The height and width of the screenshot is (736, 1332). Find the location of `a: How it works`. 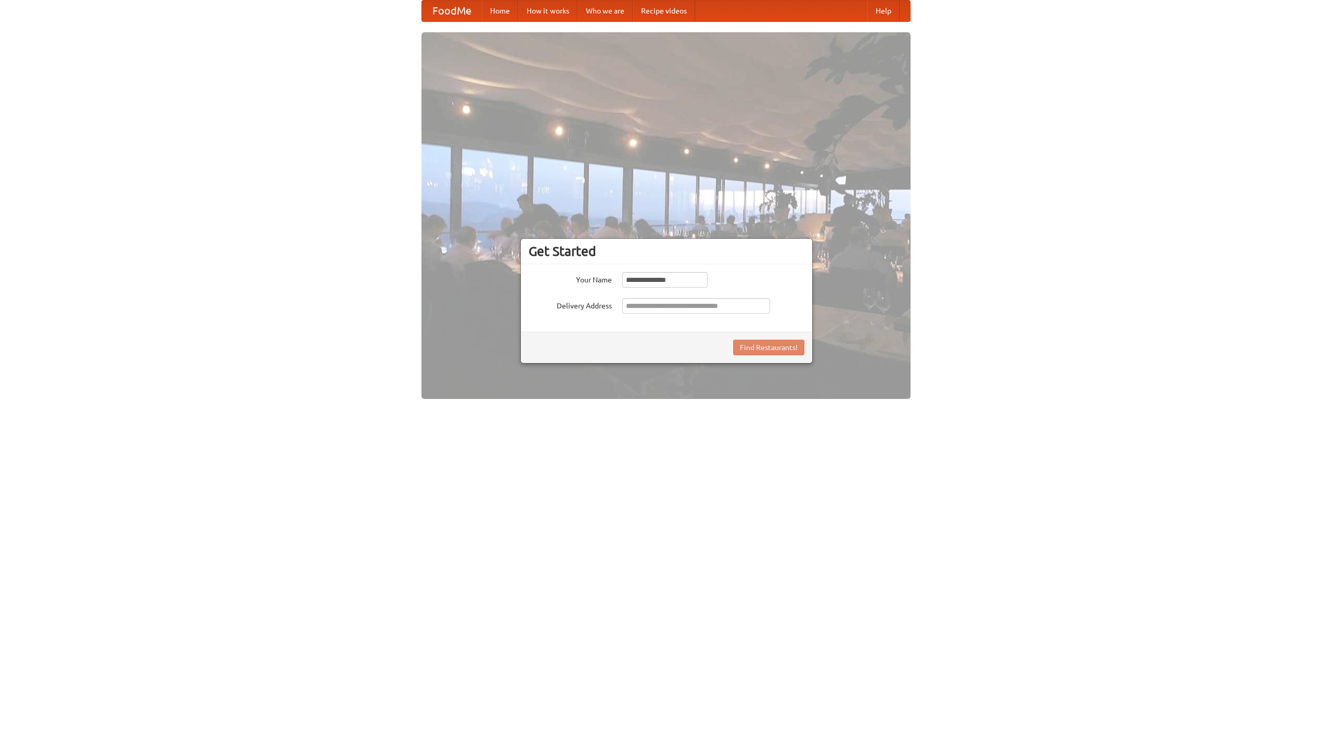

a: How it works is located at coordinates (548, 11).